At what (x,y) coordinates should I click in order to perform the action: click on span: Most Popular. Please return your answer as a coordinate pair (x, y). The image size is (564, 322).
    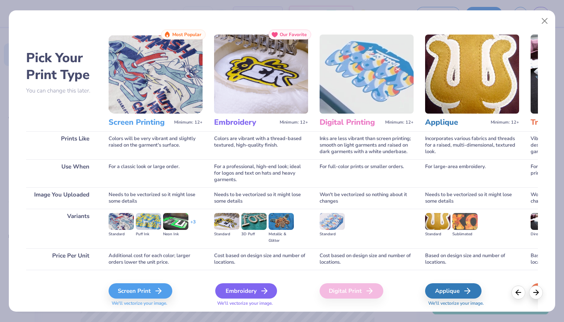
    Looking at the image, I should click on (187, 35).